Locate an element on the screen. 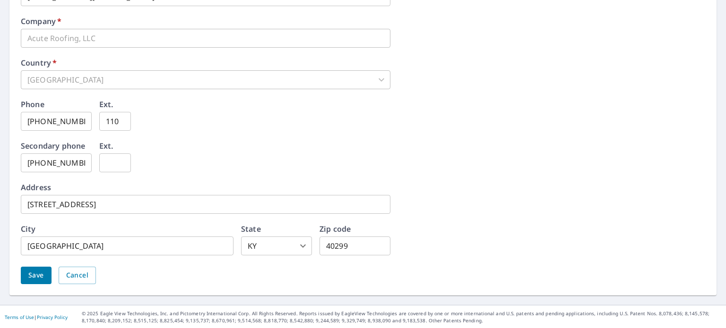  button: Cancel is located at coordinates (77, 275).